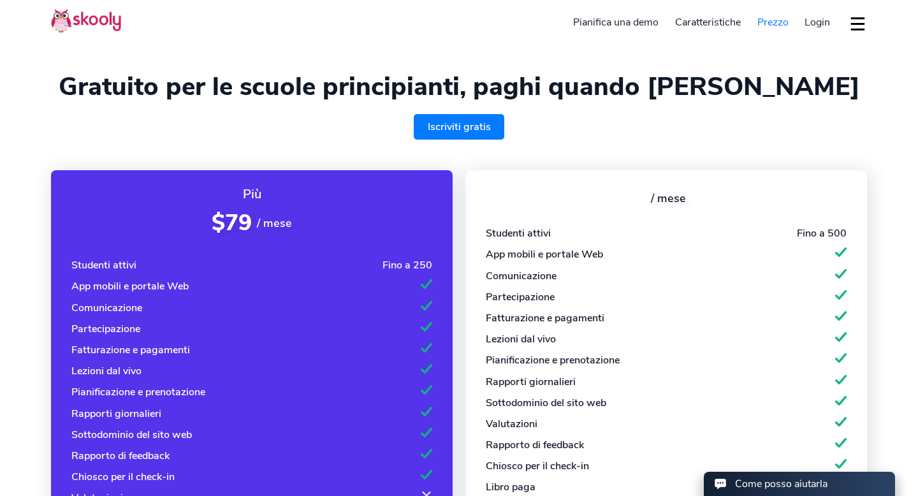 Image resolution: width=918 pixels, height=496 pixels. Describe the element at coordinates (817, 22) in the screenshot. I see `a: Login` at that location.